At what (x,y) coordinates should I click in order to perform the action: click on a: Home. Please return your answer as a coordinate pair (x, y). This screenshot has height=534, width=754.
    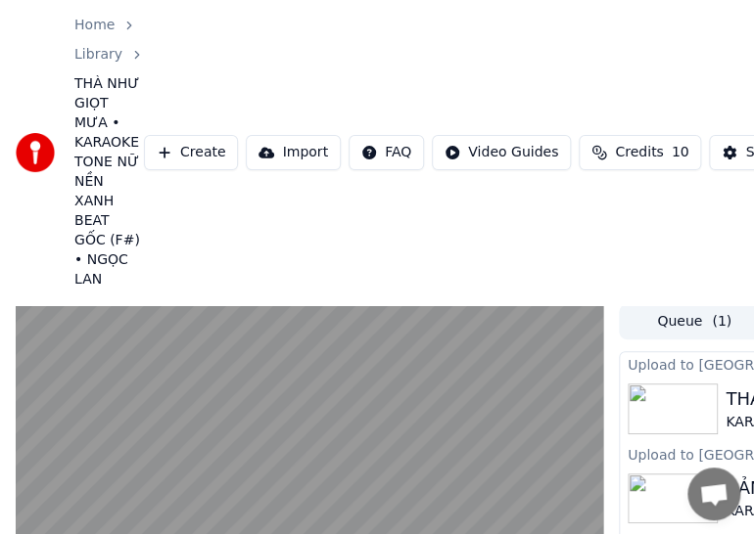
    Looking at the image, I should click on (94, 25).